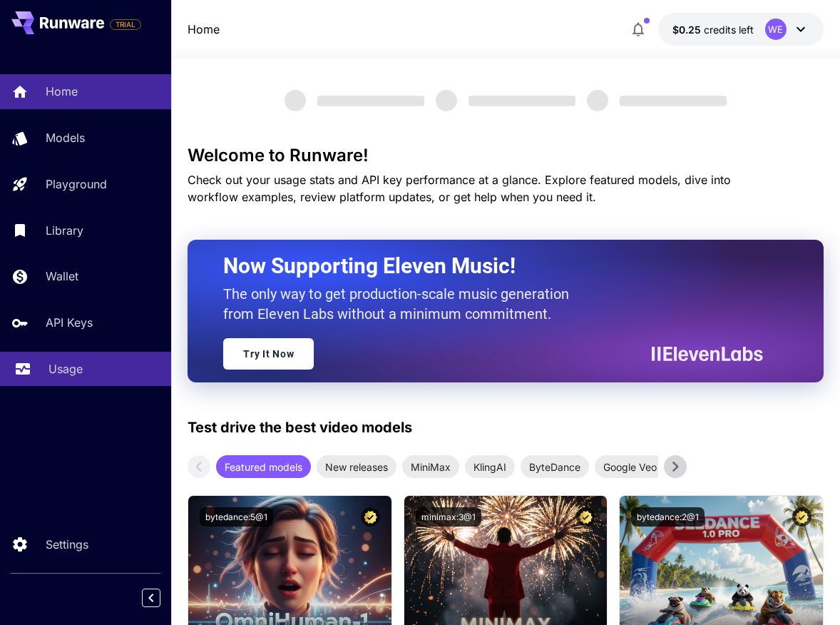 Image resolution: width=840 pixels, height=625 pixels. I want to click on p: Playground, so click(76, 184).